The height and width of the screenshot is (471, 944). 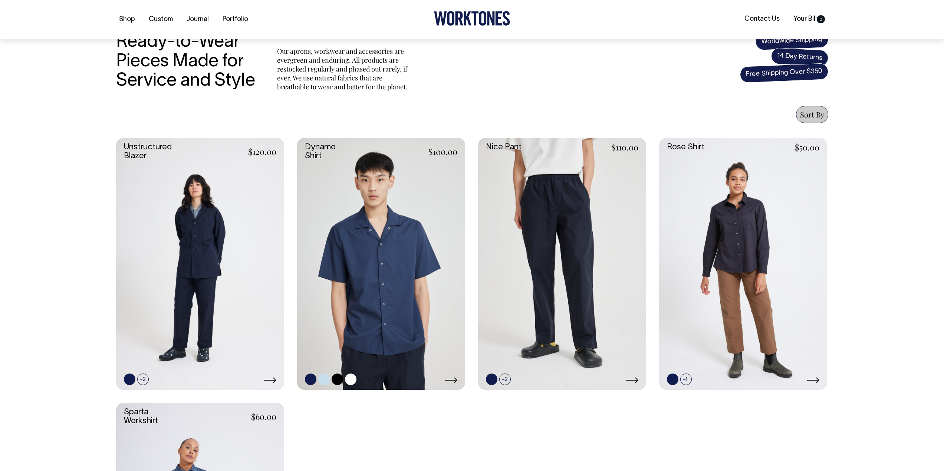 What do you see at coordinates (188, 62) in the screenshot?
I see `h3: Ready-to-Wear Pieces Made for Service and Style` at bounding box center [188, 62].